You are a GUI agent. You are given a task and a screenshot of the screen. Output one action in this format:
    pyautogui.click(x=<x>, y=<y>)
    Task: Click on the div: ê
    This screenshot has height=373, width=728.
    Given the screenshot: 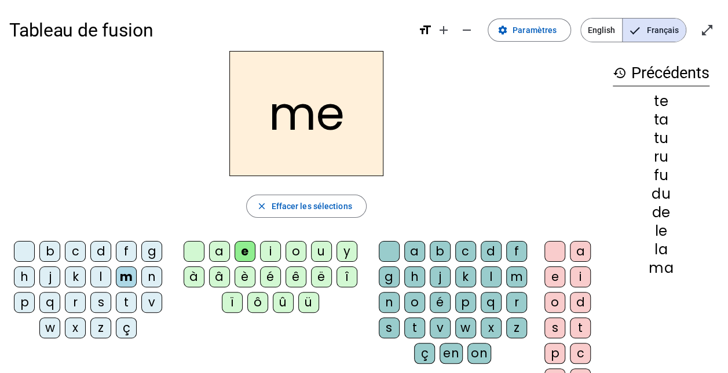 What is the action you would take?
    pyautogui.click(x=296, y=277)
    